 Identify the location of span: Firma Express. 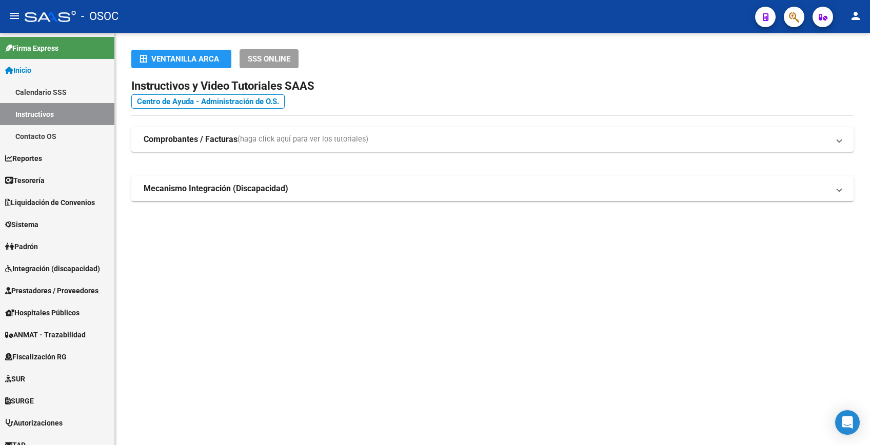
(32, 48).